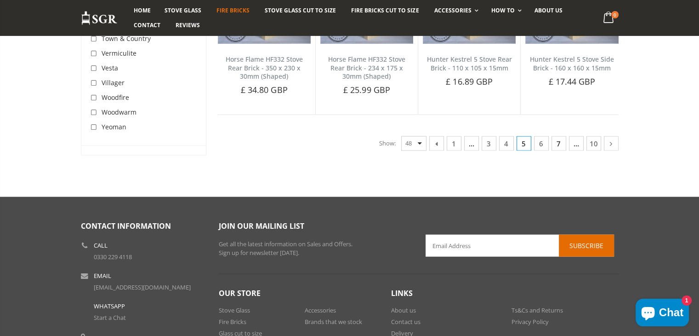 The image size is (699, 336). What do you see at coordinates (469, 63) in the screenshot?
I see `a: Hunter Kestrel 5 Stove Rear Brick - 110 x 105 x 15mm` at bounding box center [469, 63].